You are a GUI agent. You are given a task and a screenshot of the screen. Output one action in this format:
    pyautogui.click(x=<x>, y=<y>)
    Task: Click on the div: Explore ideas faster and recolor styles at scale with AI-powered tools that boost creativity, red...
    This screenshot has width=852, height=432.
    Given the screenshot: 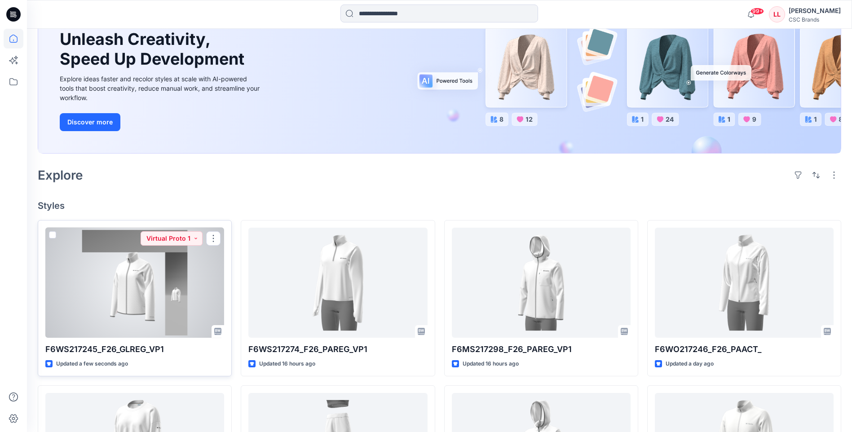 What is the action you would take?
    pyautogui.click(x=161, y=88)
    